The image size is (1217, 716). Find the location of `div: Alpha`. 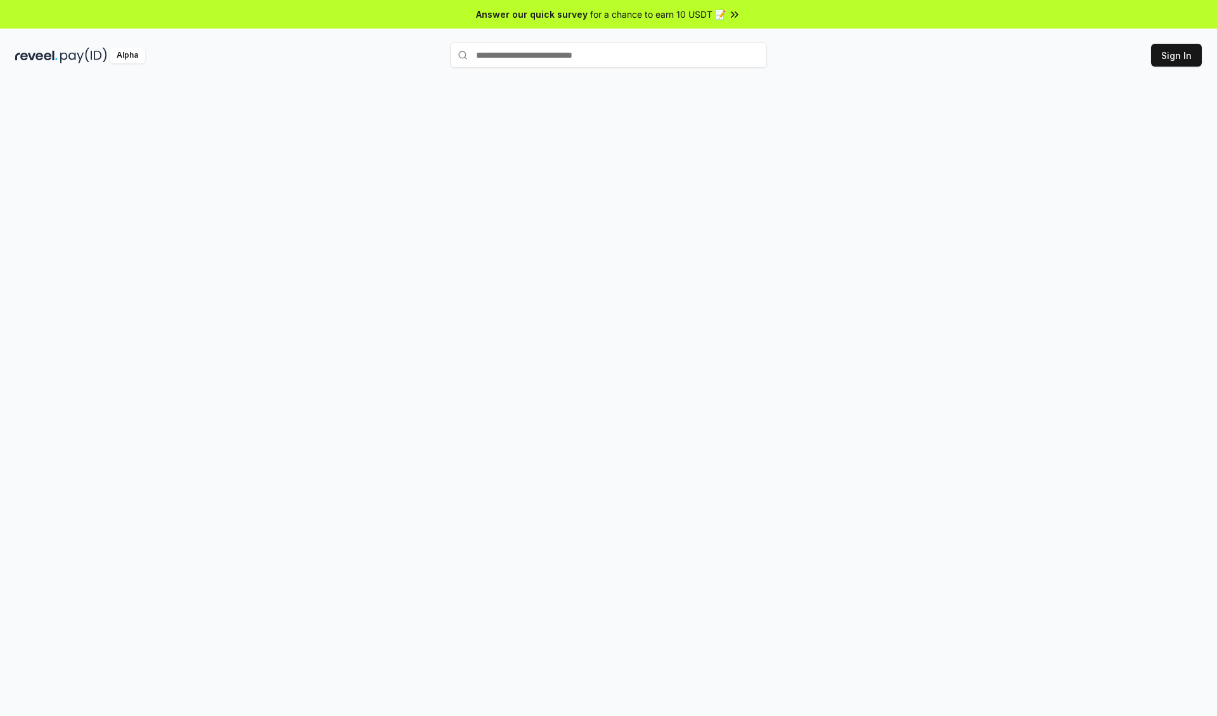

div: Alpha is located at coordinates (127, 55).